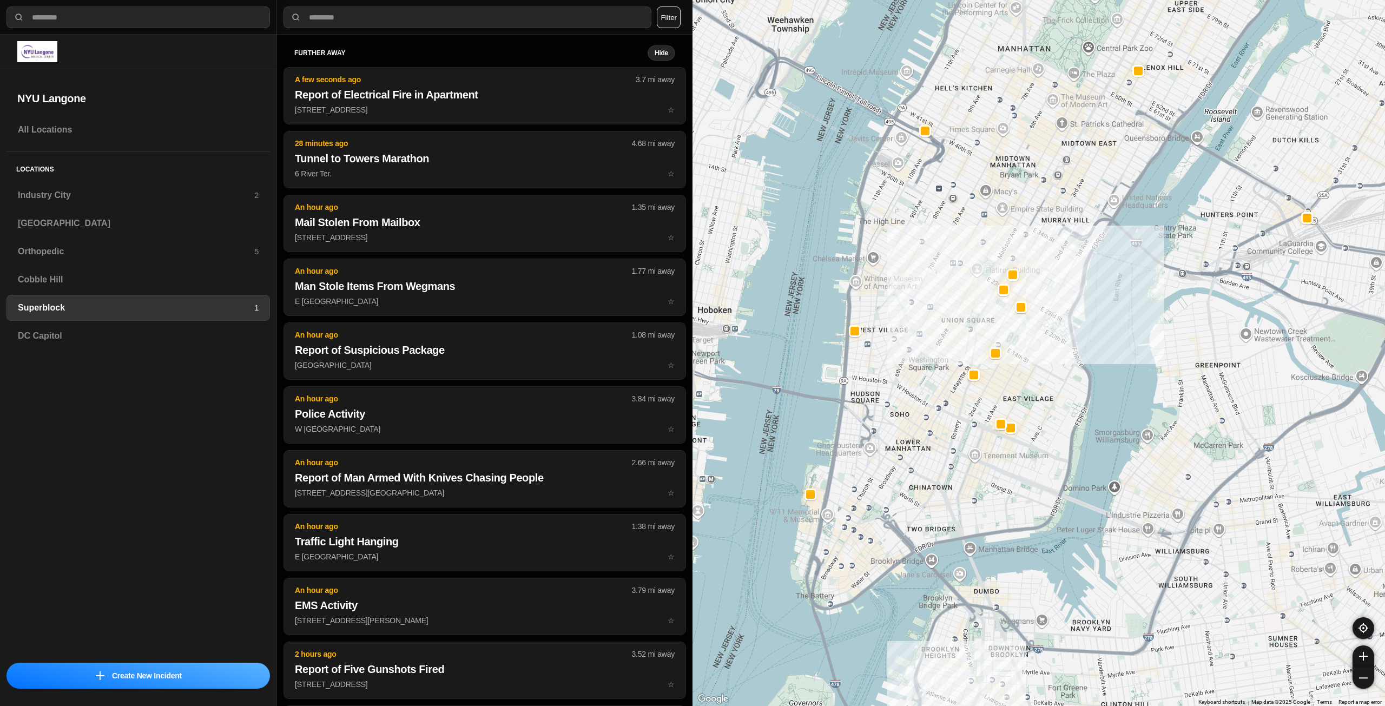 The width and height of the screenshot is (1385, 706). What do you see at coordinates (485, 174) in the screenshot?
I see `p: 6 River Ter.` at bounding box center [485, 174].